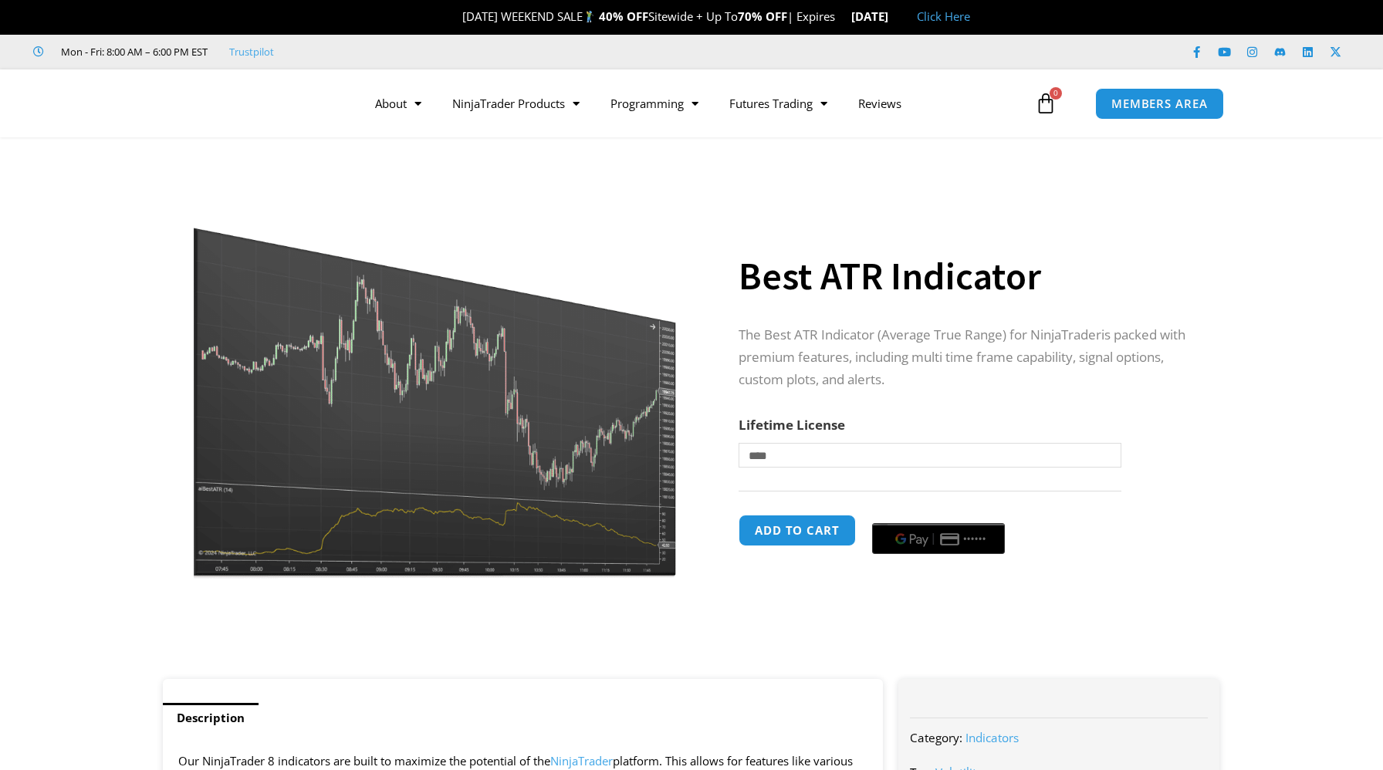  Describe the element at coordinates (1056, 93) in the screenshot. I see `span: 0` at that location.